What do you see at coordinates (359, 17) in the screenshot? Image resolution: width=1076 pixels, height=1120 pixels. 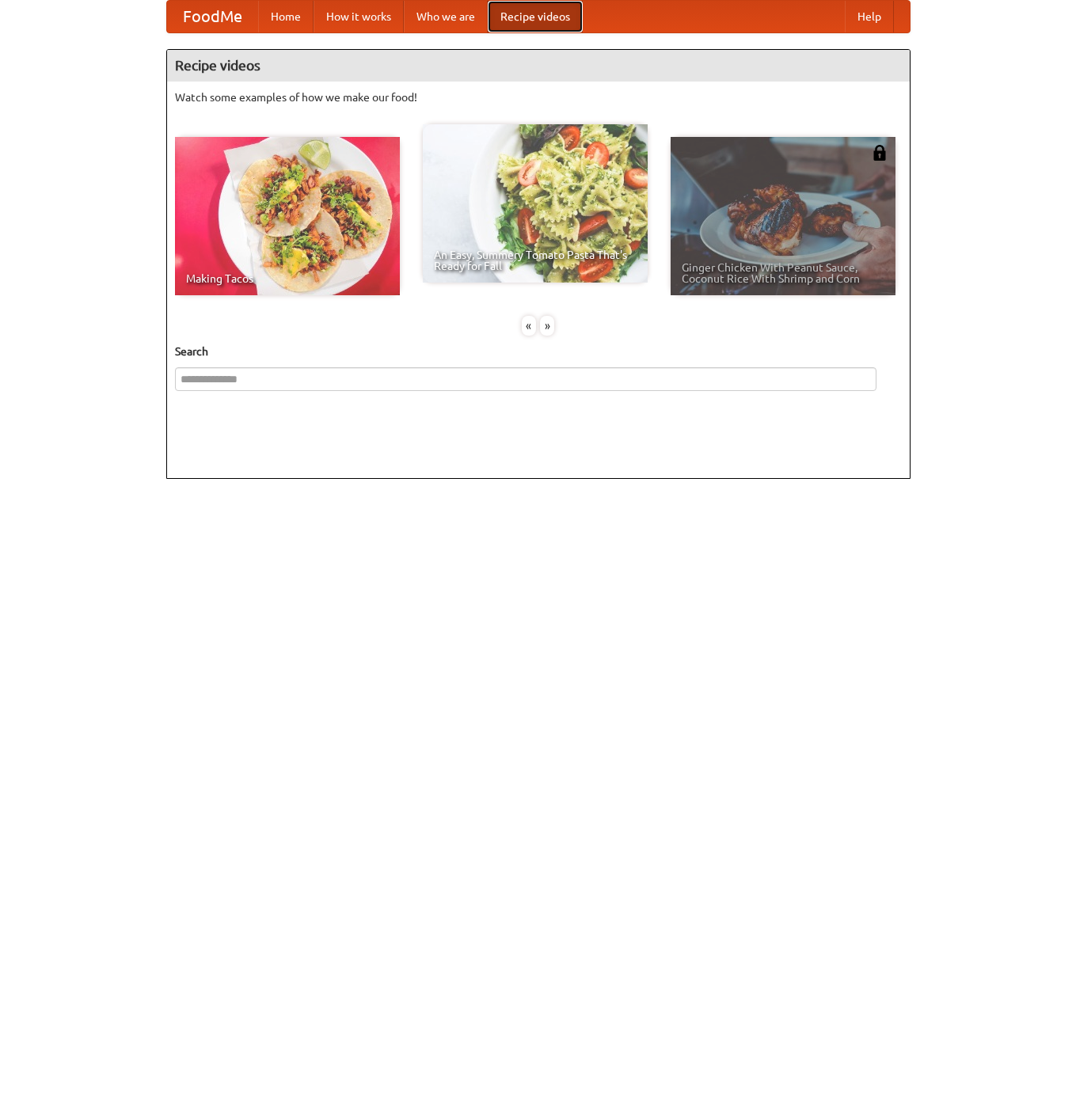 I see `a: How it works` at bounding box center [359, 17].